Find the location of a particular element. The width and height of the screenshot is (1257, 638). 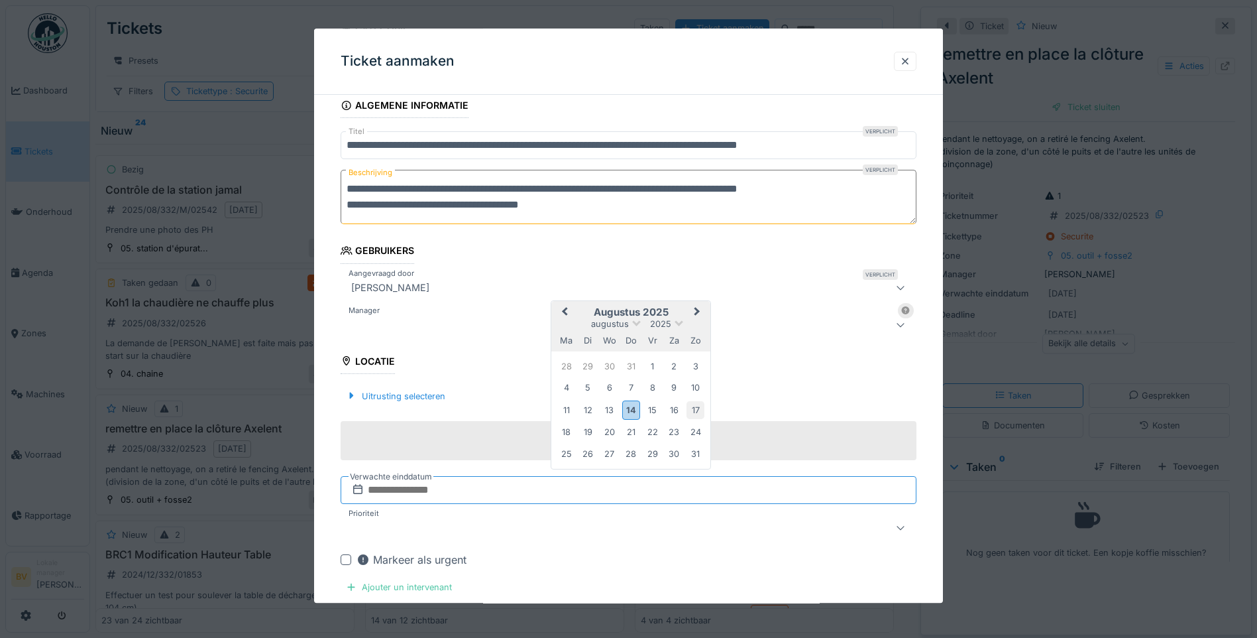

div: Month augustus, 2025 is located at coordinates (631, 410).